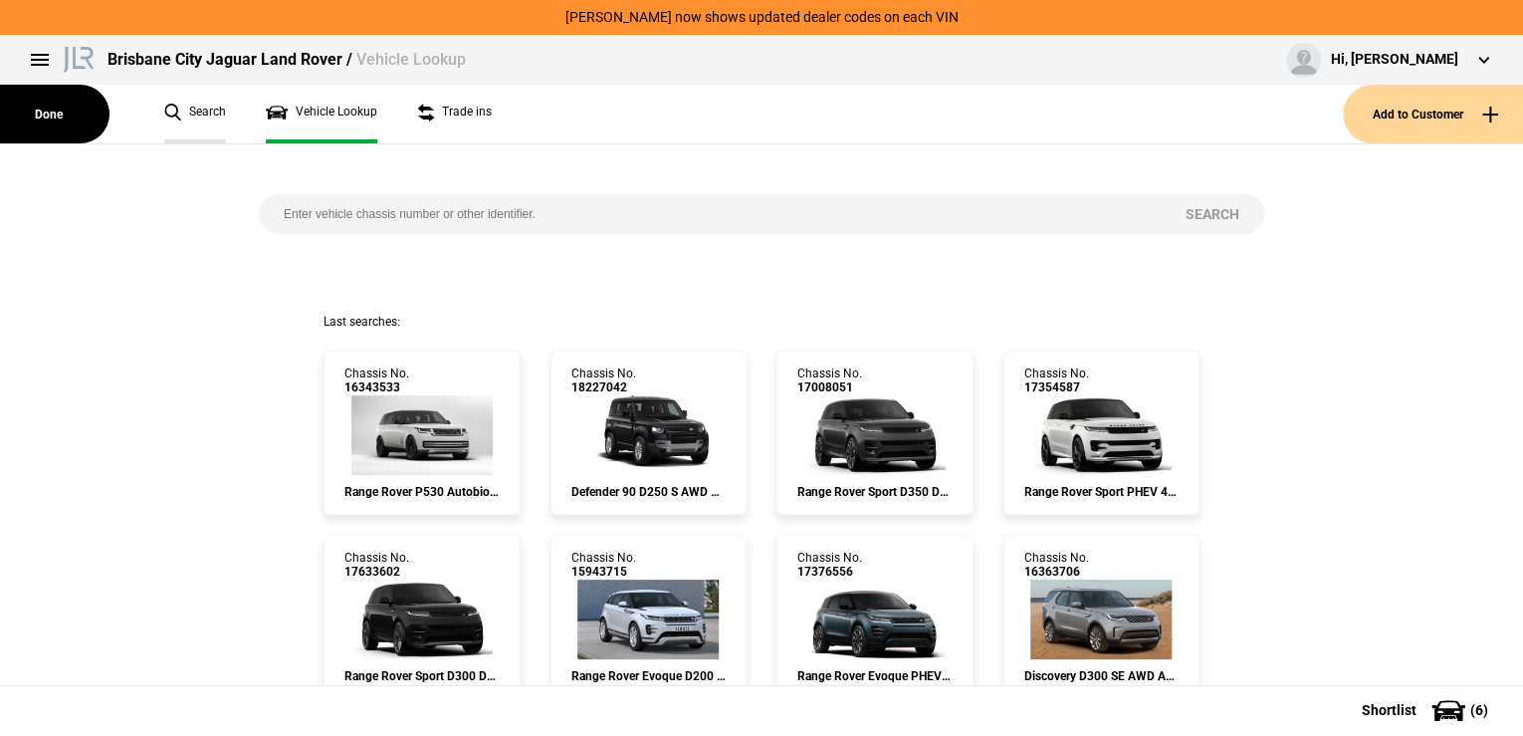 Image resolution: width=1523 pixels, height=736 pixels. What do you see at coordinates (1056, 571) in the screenshot?
I see `span: 16363706` at bounding box center [1056, 571].